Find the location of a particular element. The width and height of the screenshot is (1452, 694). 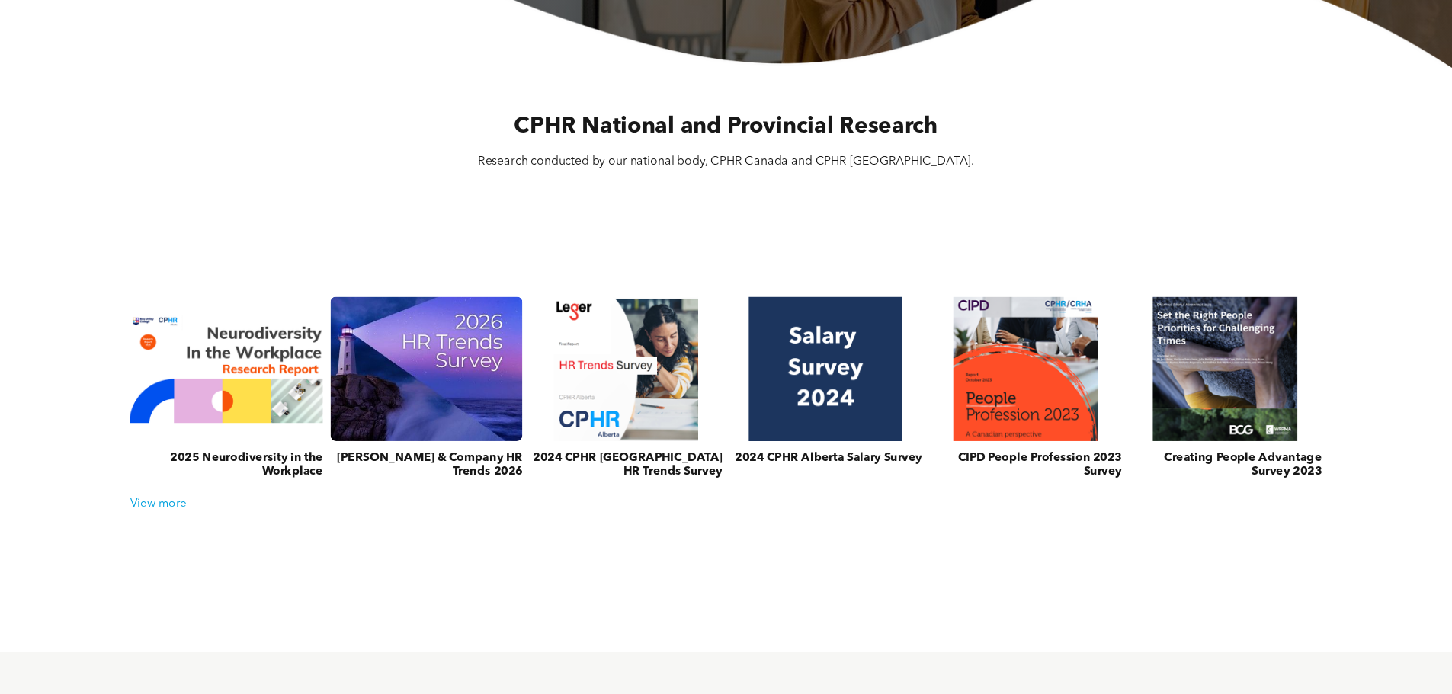

h3: 2025 Neurodiversity in the Workplace is located at coordinates (226, 467).